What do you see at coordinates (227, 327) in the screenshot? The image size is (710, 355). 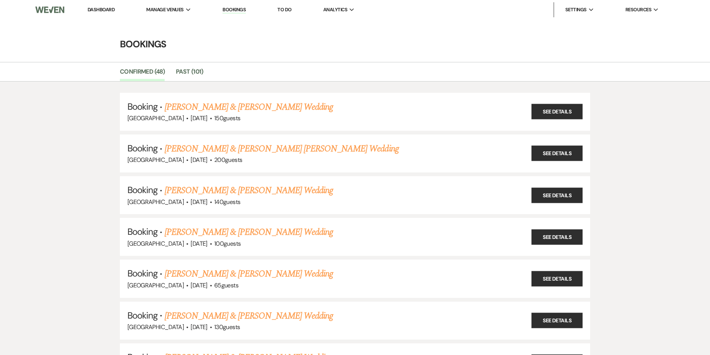 I see `span: 130 guests` at bounding box center [227, 327].